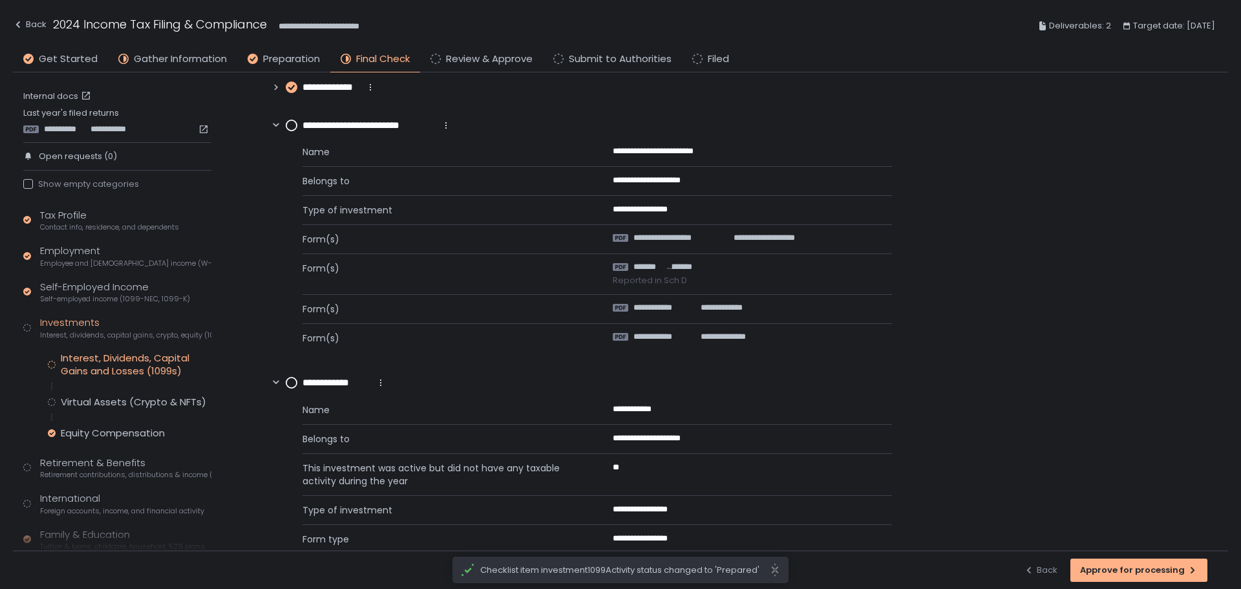 Image resolution: width=1241 pixels, height=589 pixels. What do you see at coordinates (1080, 26) in the screenshot?
I see `span: Deliverables: 2` at bounding box center [1080, 26].